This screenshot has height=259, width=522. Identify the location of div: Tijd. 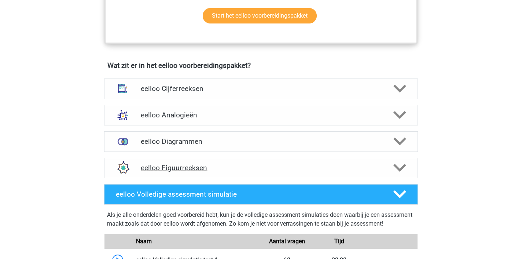
(339, 241).